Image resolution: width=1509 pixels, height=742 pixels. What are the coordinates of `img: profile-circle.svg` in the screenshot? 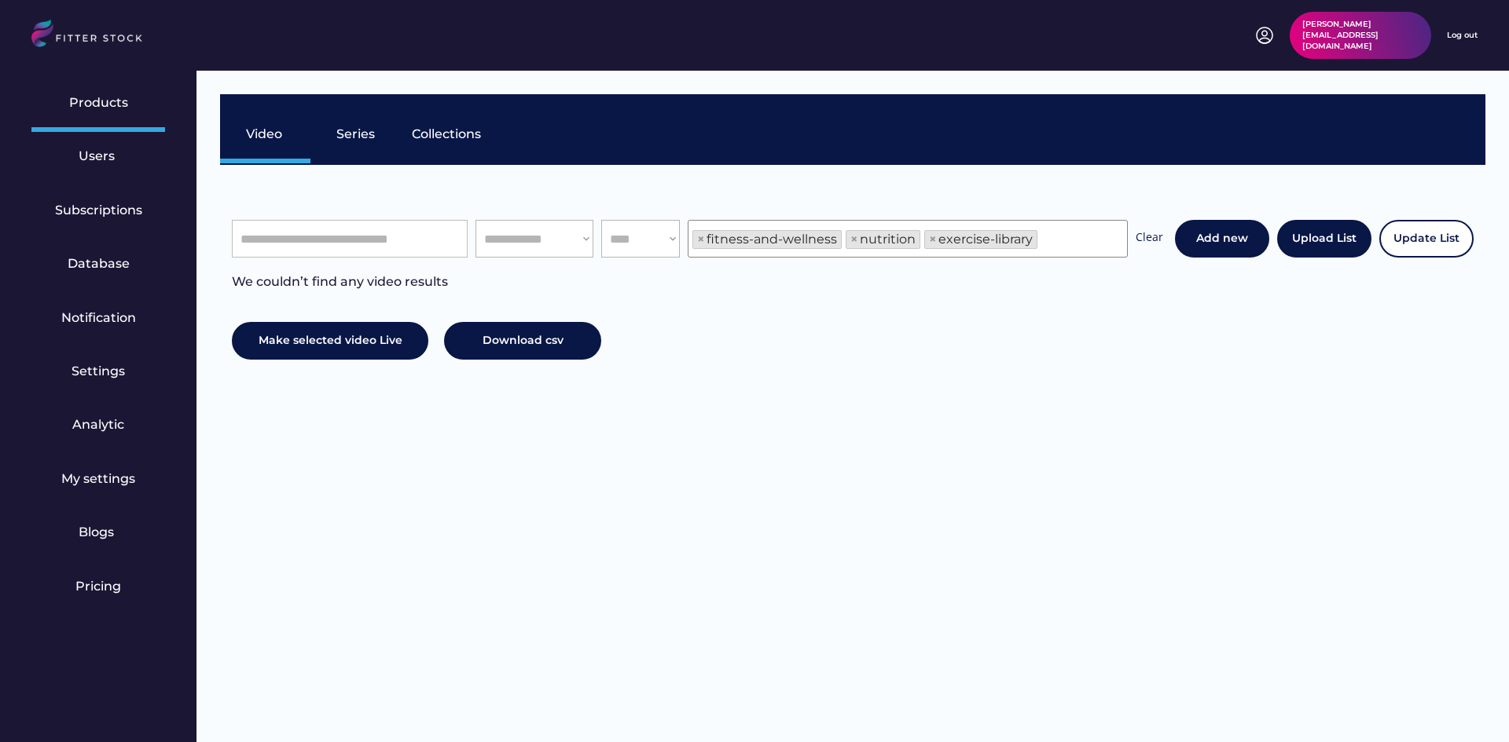 It's located at (1264, 35).